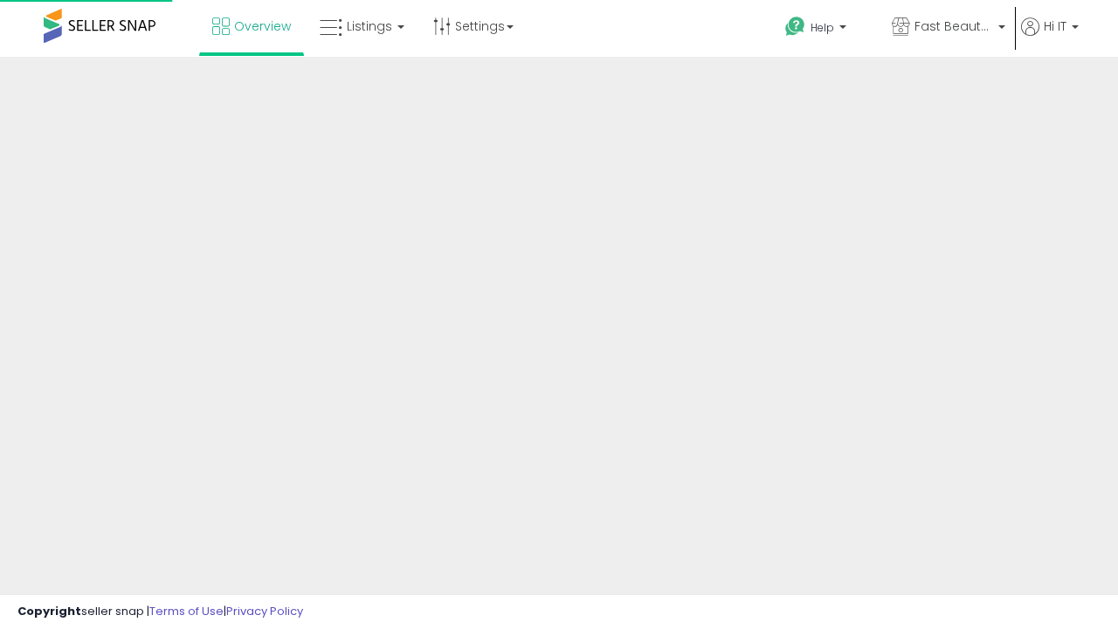  What do you see at coordinates (795, 26) in the screenshot?
I see `i: Get Help` at bounding box center [795, 26].